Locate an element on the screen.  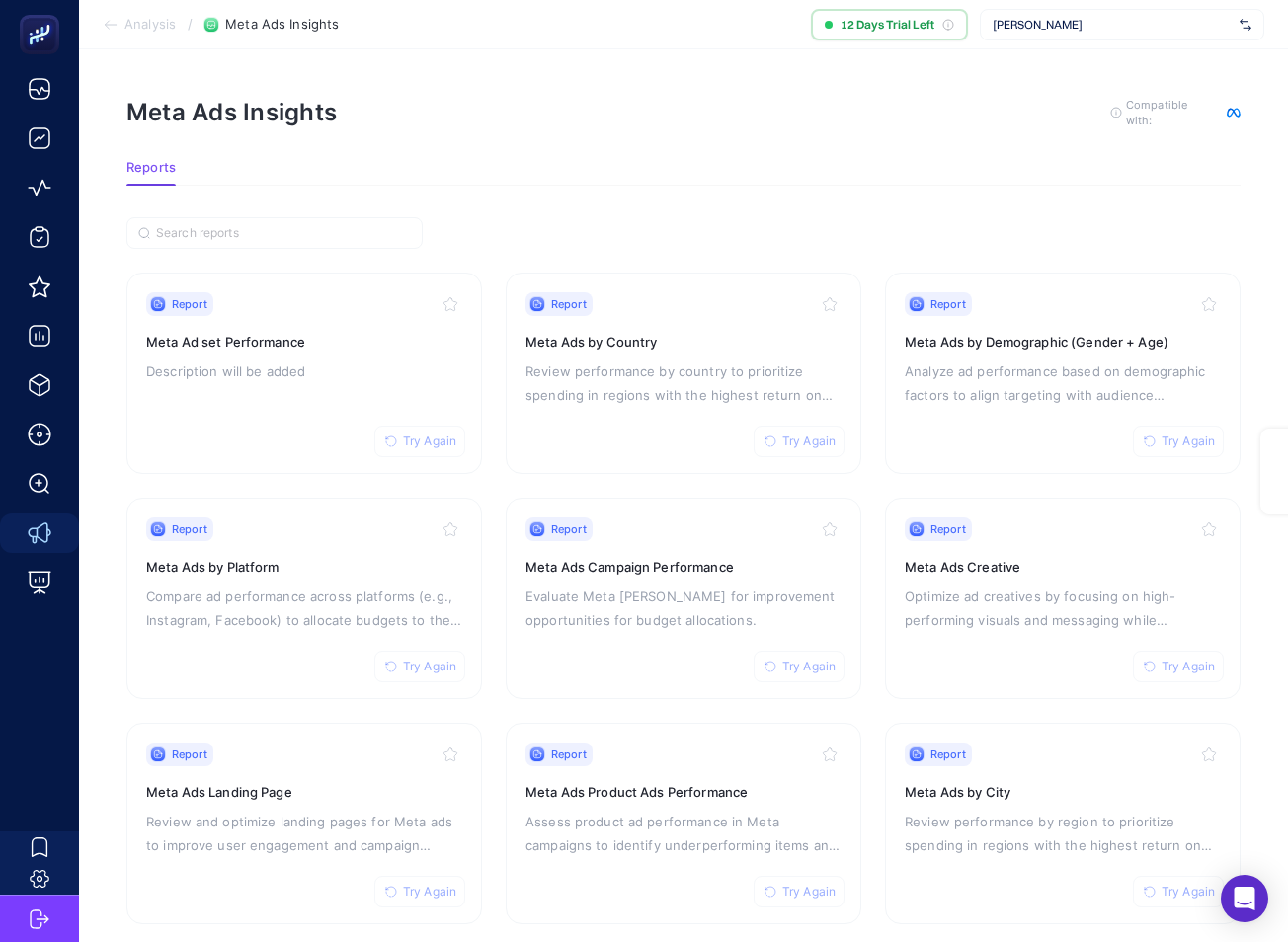
div: Open Intercom Messenger is located at coordinates (1244, 899).